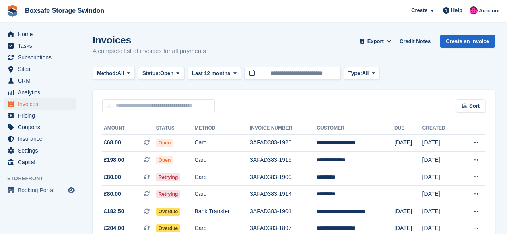 The width and height of the screenshot is (507, 234). I want to click on span: Export, so click(375, 41).